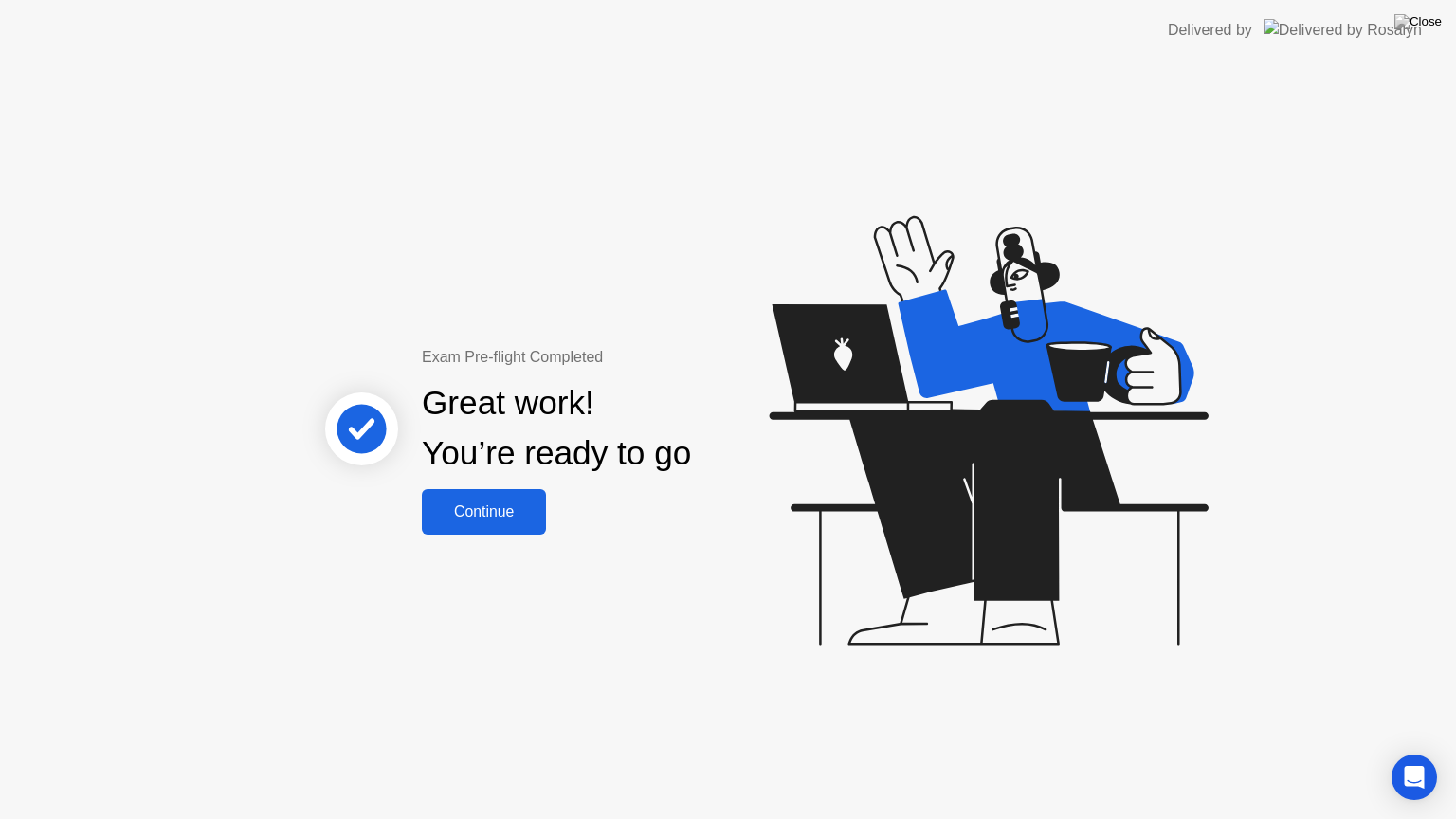  I want to click on img: Close, so click(1418, 21).